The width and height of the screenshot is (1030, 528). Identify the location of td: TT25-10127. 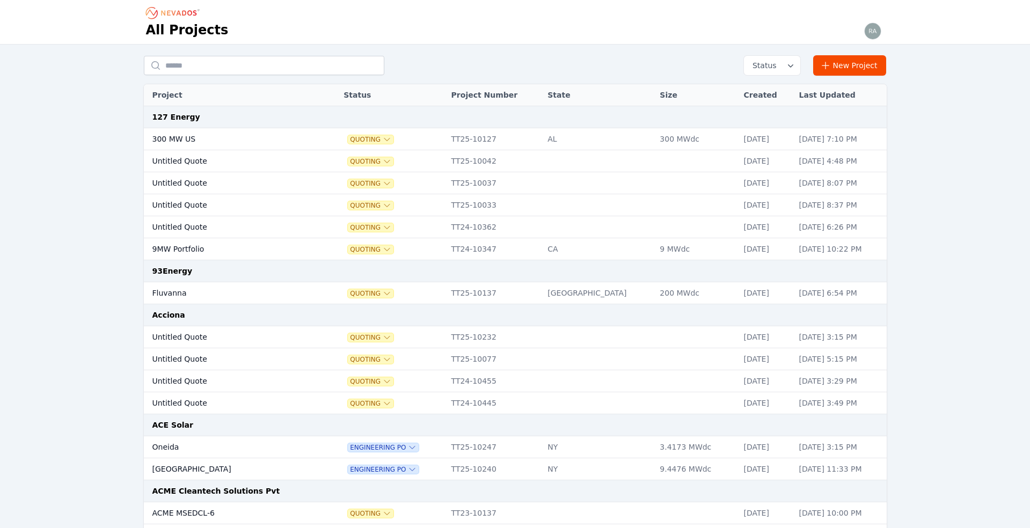
(494, 139).